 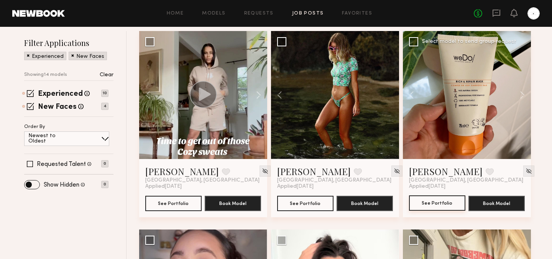 What do you see at coordinates (357, 13) in the screenshot?
I see `a: Favorites` at bounding box center [357, 13].